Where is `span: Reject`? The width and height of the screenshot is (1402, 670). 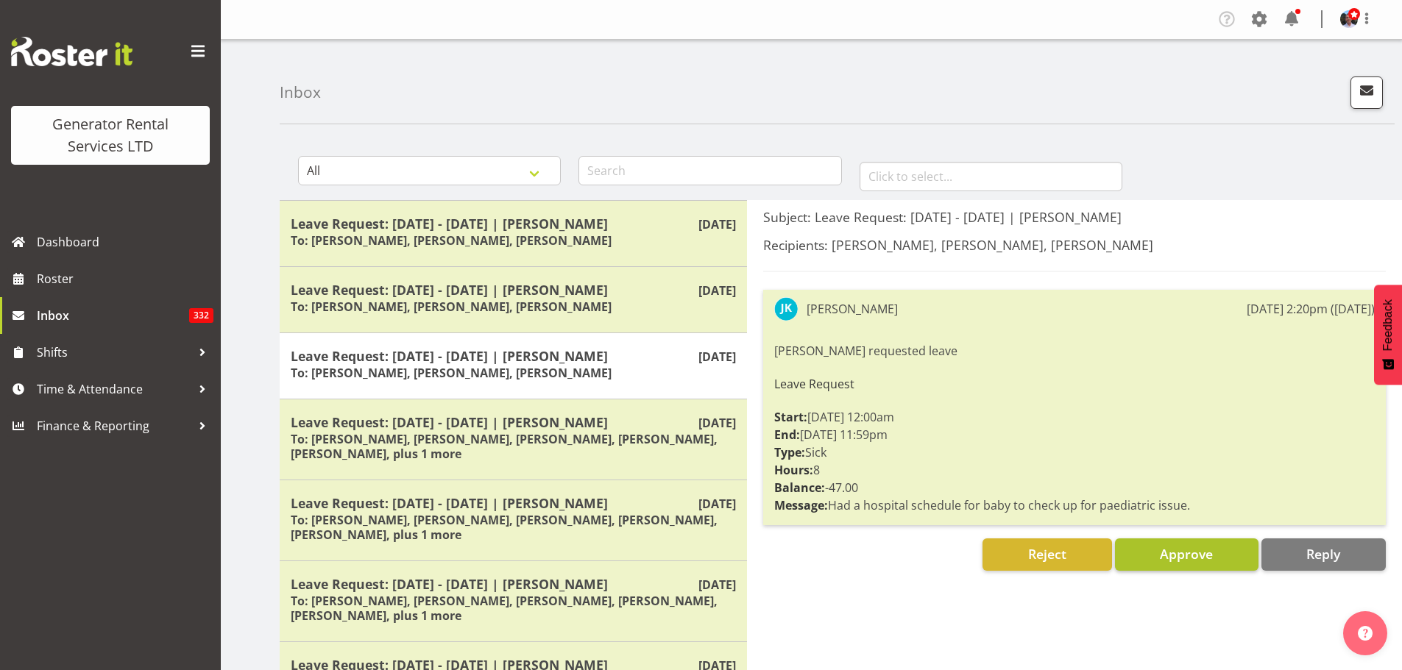 span: Reject is located at coordinates (1047, 554).